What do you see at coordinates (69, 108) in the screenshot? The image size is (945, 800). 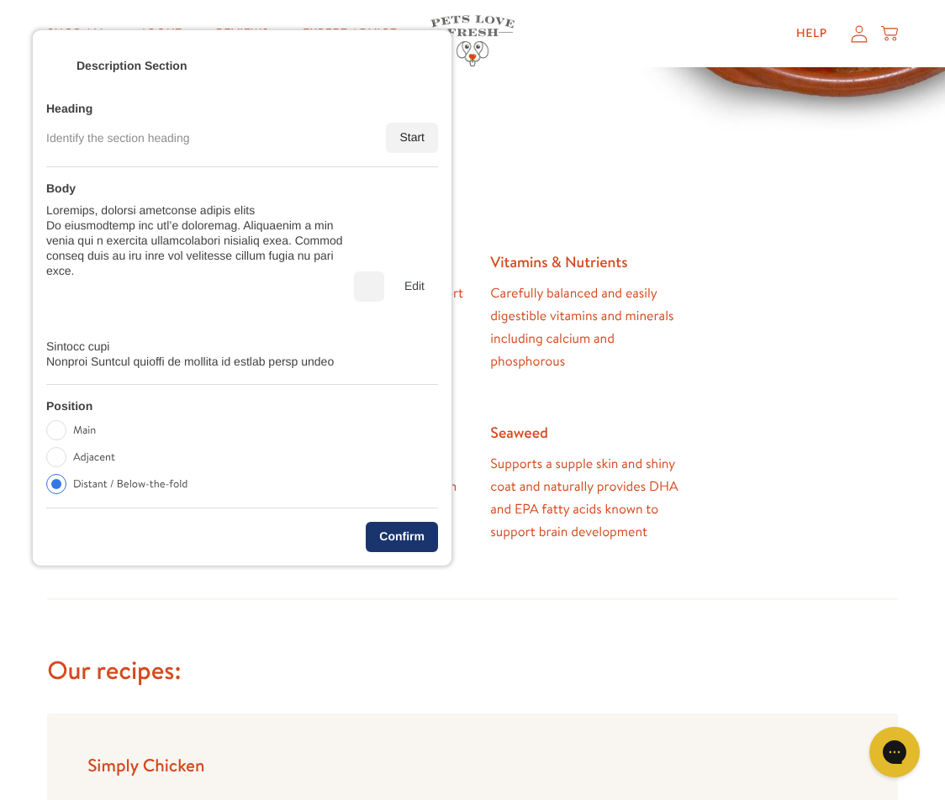 I see `div: Heading` at bounding box center [69, 108].